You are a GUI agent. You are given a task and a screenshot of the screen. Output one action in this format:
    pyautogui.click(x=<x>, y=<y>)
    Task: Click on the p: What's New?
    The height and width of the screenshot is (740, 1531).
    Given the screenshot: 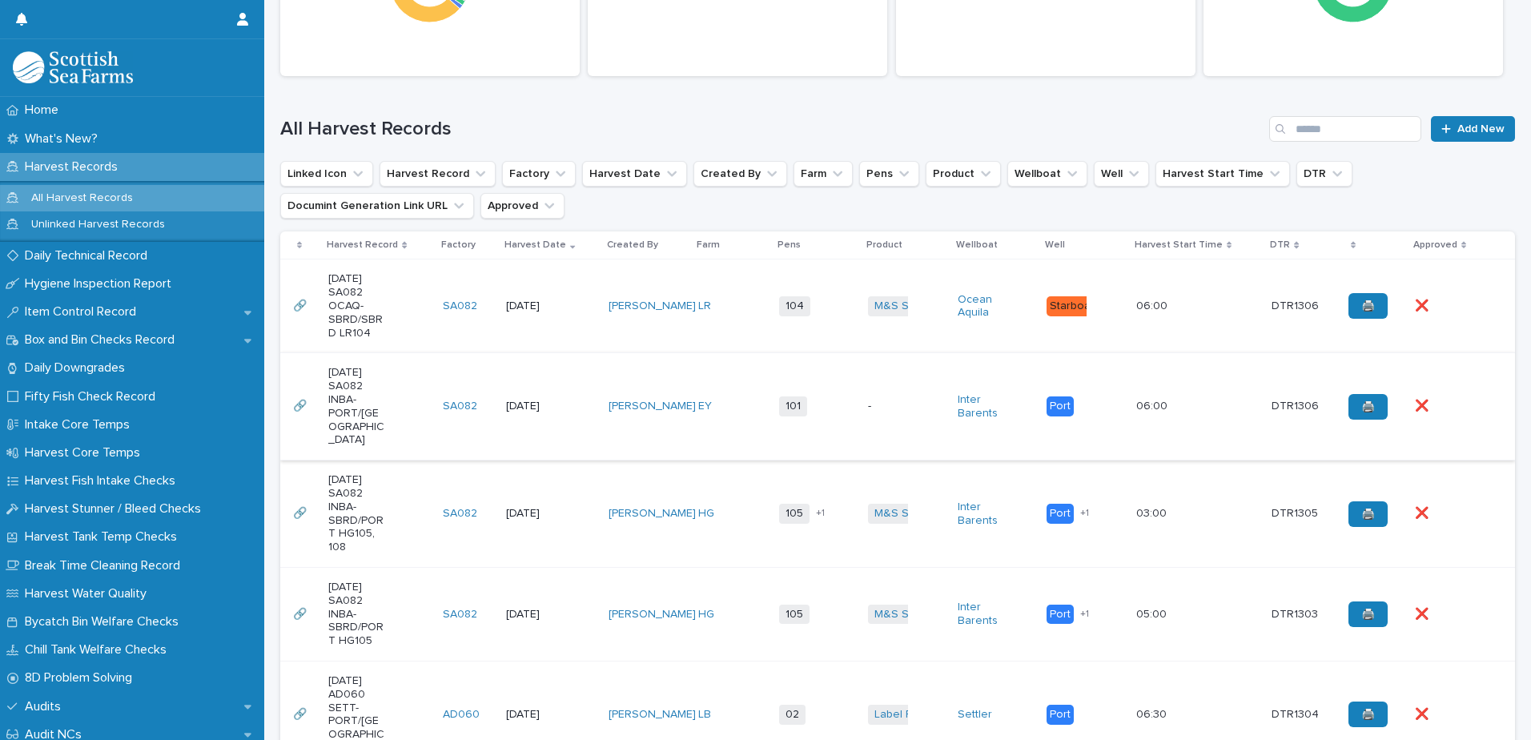 What is the action you would take?
    pyautogui.click(x=64, y=138)
    